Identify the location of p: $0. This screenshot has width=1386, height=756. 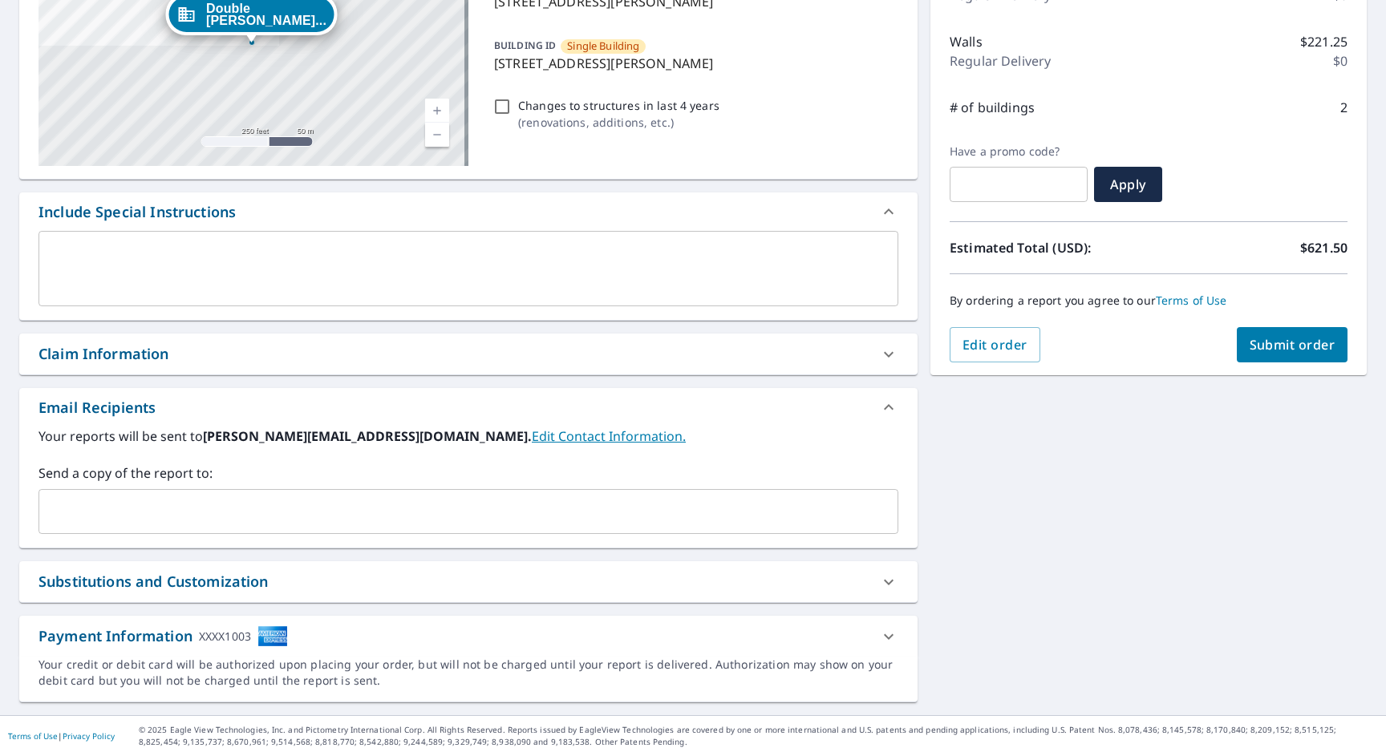
(1340, 61).